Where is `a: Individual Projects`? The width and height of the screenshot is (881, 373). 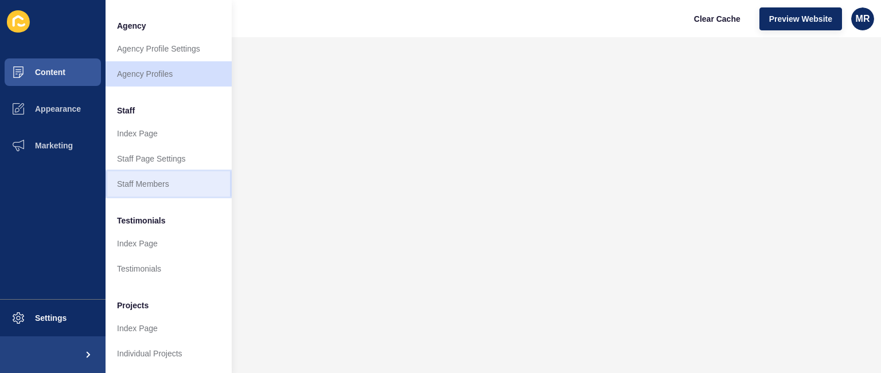 a: Individual Projects is located at coordinates (169, 354).